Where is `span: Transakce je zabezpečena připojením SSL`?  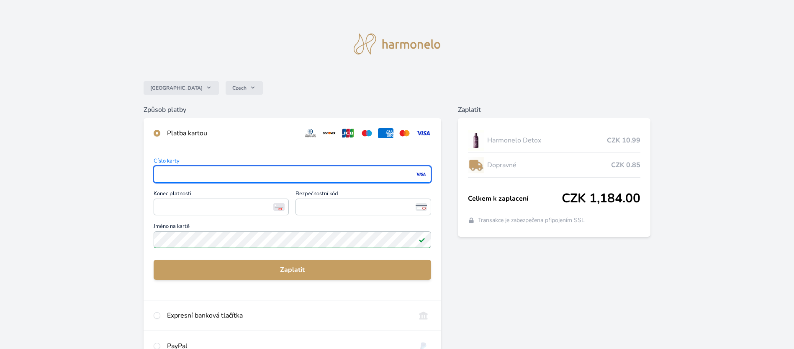
span: Transakce je zabezpečena připojením SSL is located at coordinates (531, 220).